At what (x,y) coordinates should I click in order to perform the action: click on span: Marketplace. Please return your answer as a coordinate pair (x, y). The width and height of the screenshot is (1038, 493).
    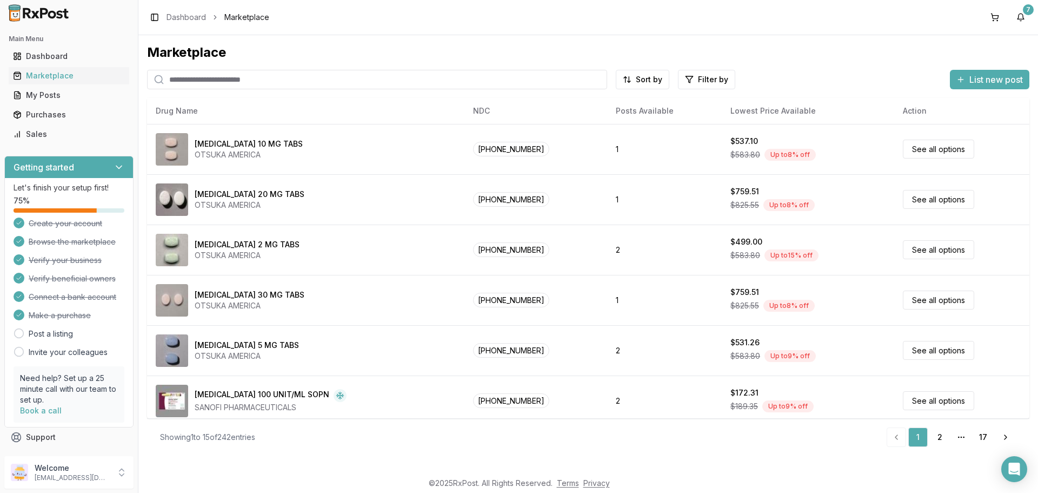
    Looking at the image, I should click on (247, 17).